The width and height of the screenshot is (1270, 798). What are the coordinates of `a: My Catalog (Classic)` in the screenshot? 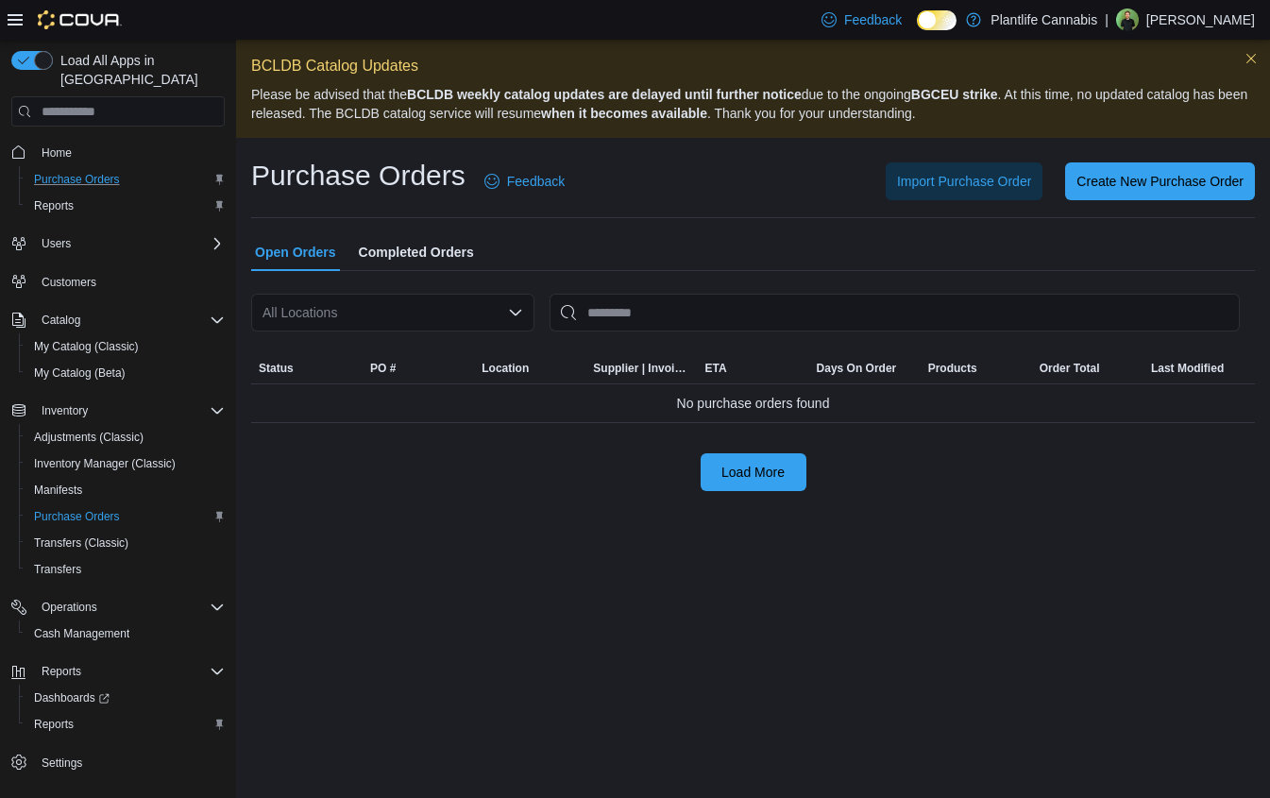 It's located at (86, 346).